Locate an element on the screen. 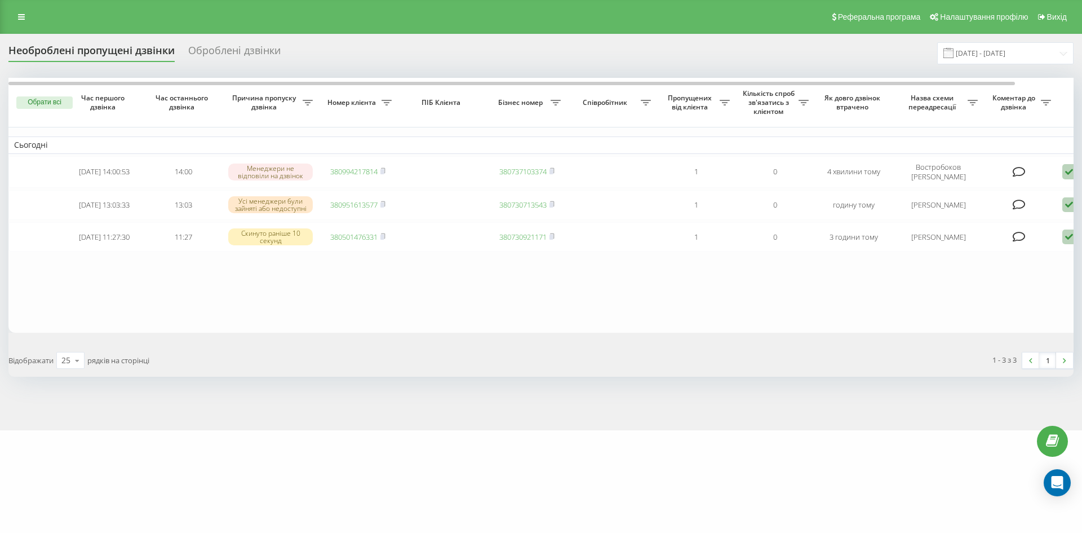  a: 380737103374 is located at coordinates (523, 171).